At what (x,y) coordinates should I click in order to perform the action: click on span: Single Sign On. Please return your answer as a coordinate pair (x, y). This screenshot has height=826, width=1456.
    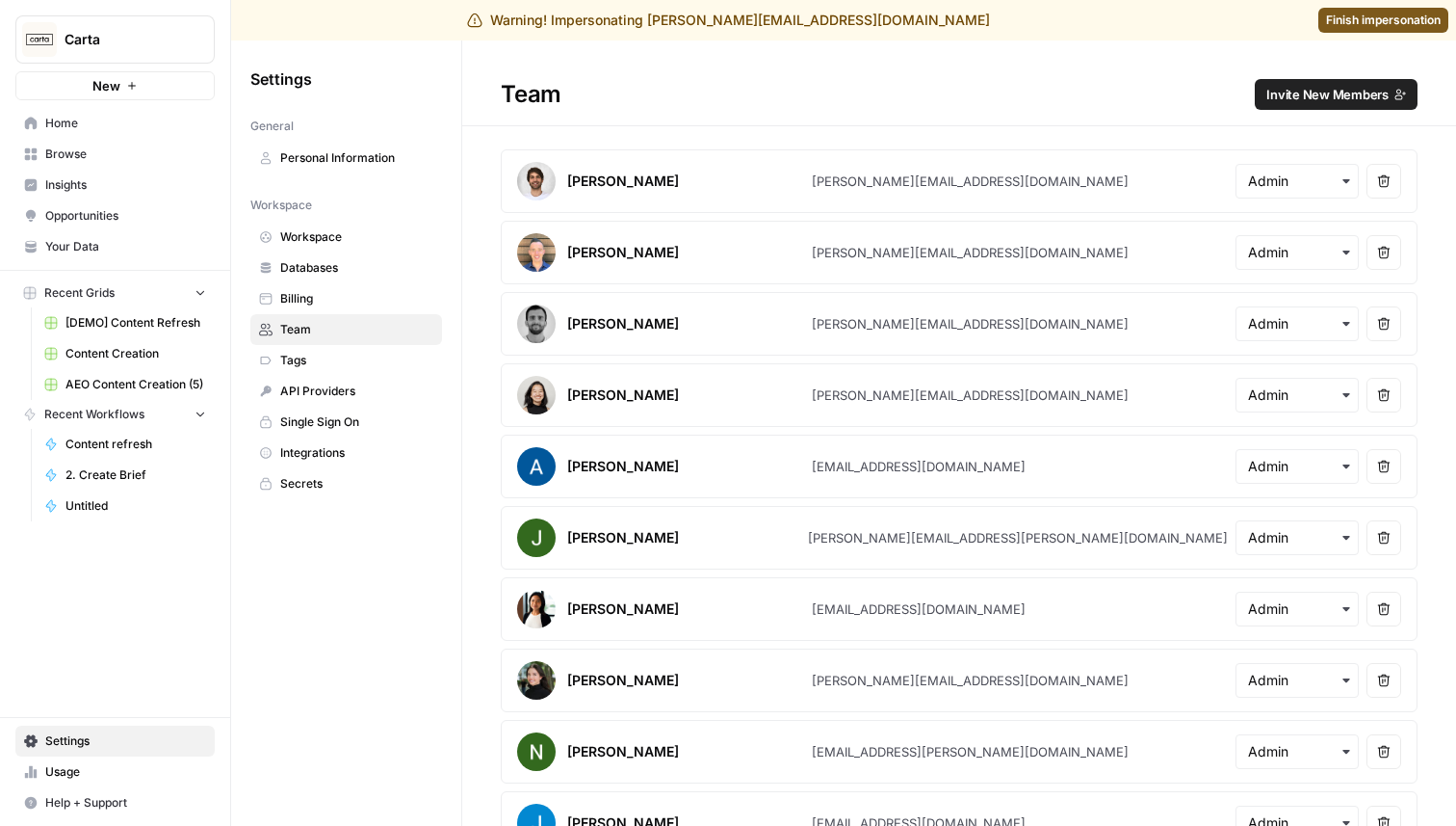
    Looking at the image, I should click on (356, 422).